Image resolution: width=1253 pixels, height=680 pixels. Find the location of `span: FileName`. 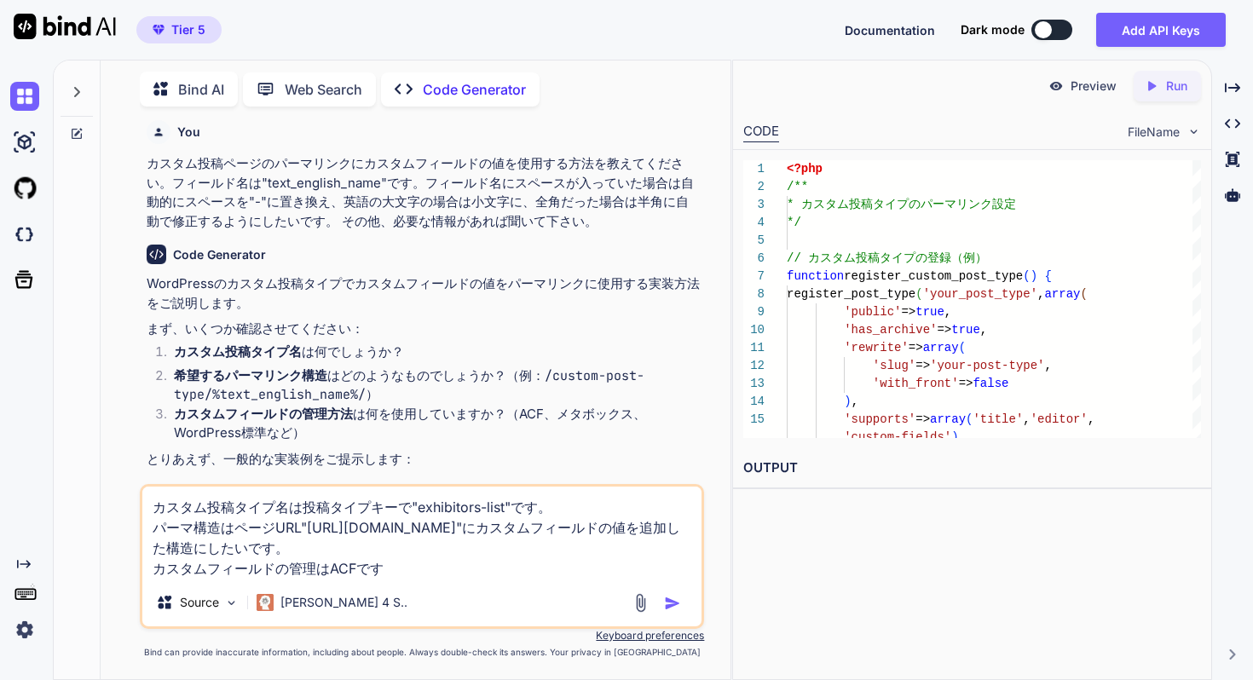

span: FileName is located at coordinates (1154, 132).